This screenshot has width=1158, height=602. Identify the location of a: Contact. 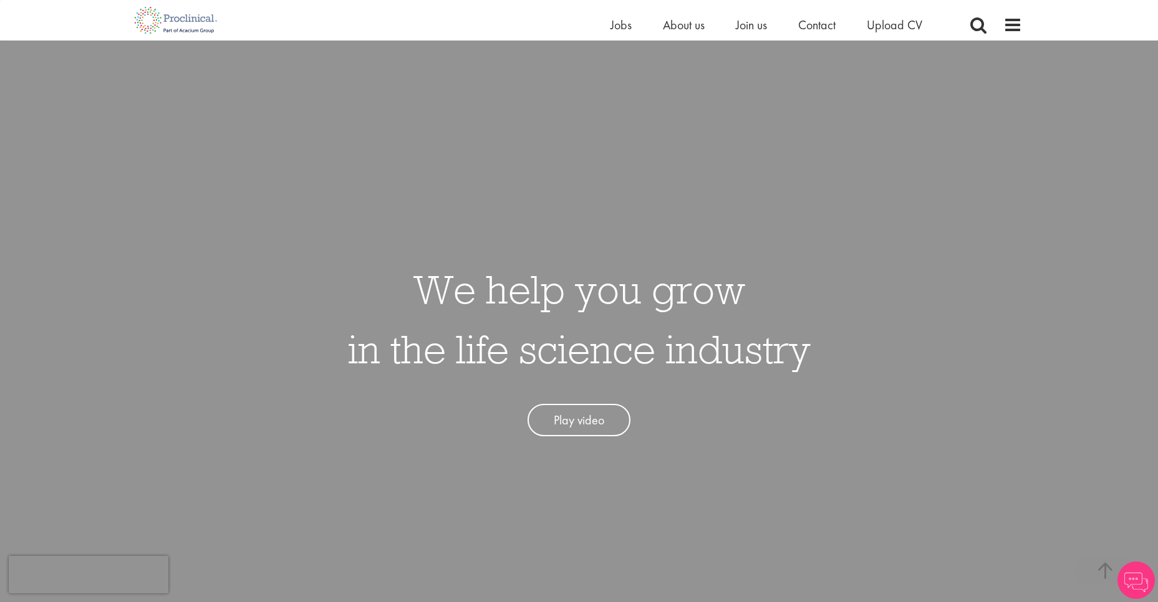
(817, 25).